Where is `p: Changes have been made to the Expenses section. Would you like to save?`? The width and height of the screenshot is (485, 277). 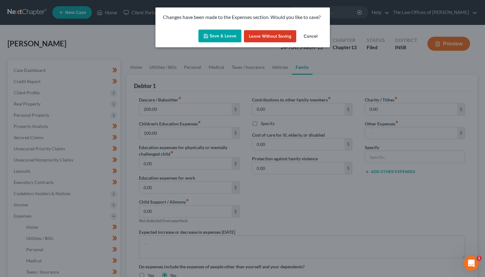 p: Changes have been made to the Expenses section. Would you like to save? is located at coordinates (243, 17).